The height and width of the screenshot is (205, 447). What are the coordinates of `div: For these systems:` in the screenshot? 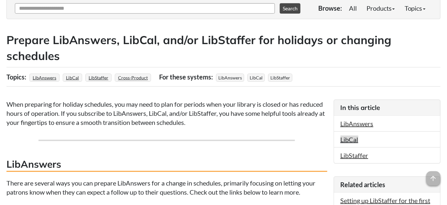 It's located at (187, 77).